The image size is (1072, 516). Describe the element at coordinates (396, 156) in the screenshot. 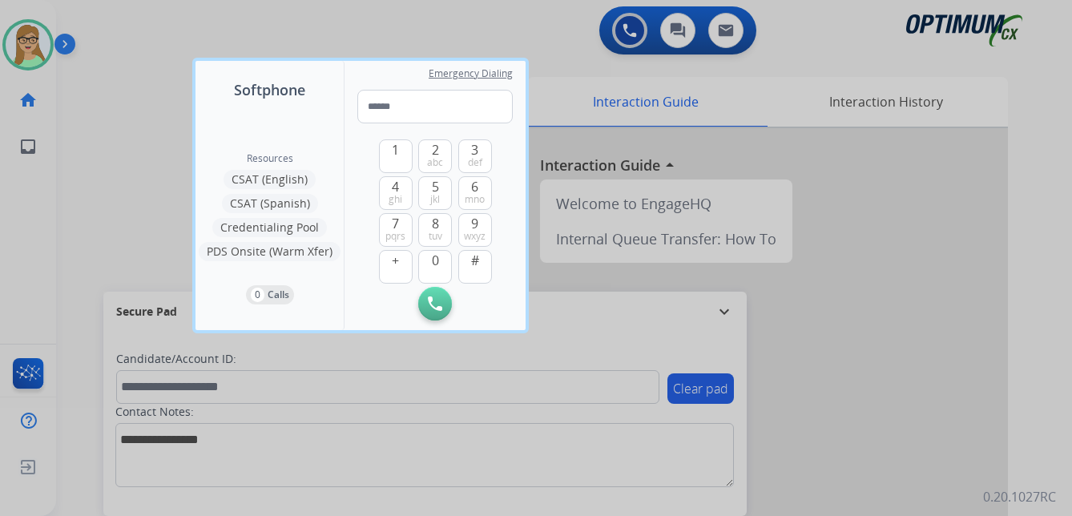

I see `button: 1` at that location.